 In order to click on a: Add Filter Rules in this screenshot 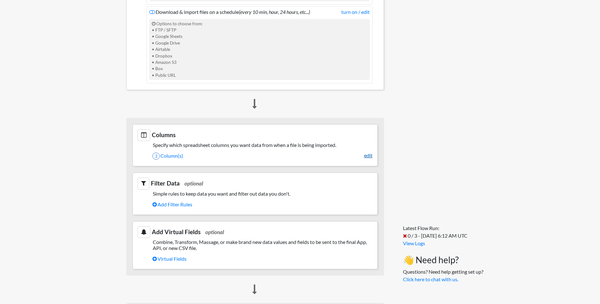, I will do `click(262, 205)`.